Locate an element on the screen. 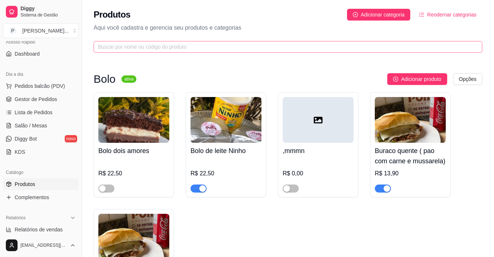  h2: Produtos is located at coordinates (112, 15).